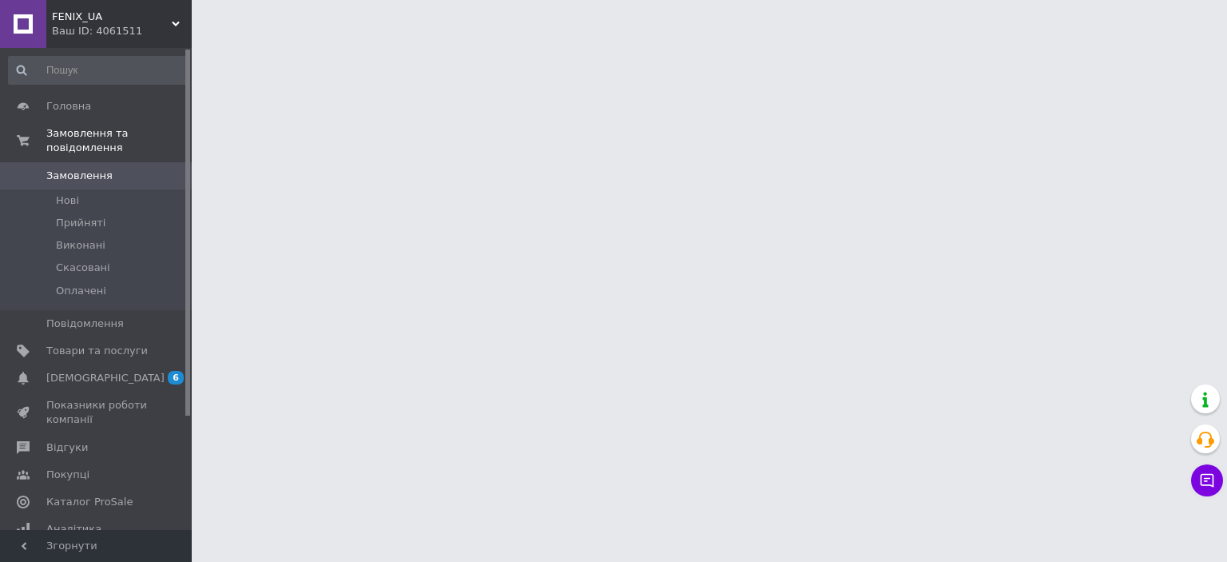  I want to click on span: Аналітика, so click(74, 529).